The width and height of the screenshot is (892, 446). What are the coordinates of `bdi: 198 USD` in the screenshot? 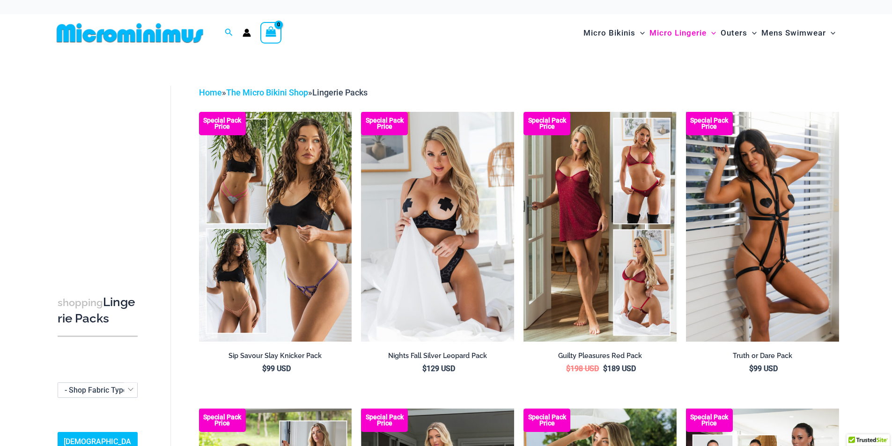 It's located at (583, 369).